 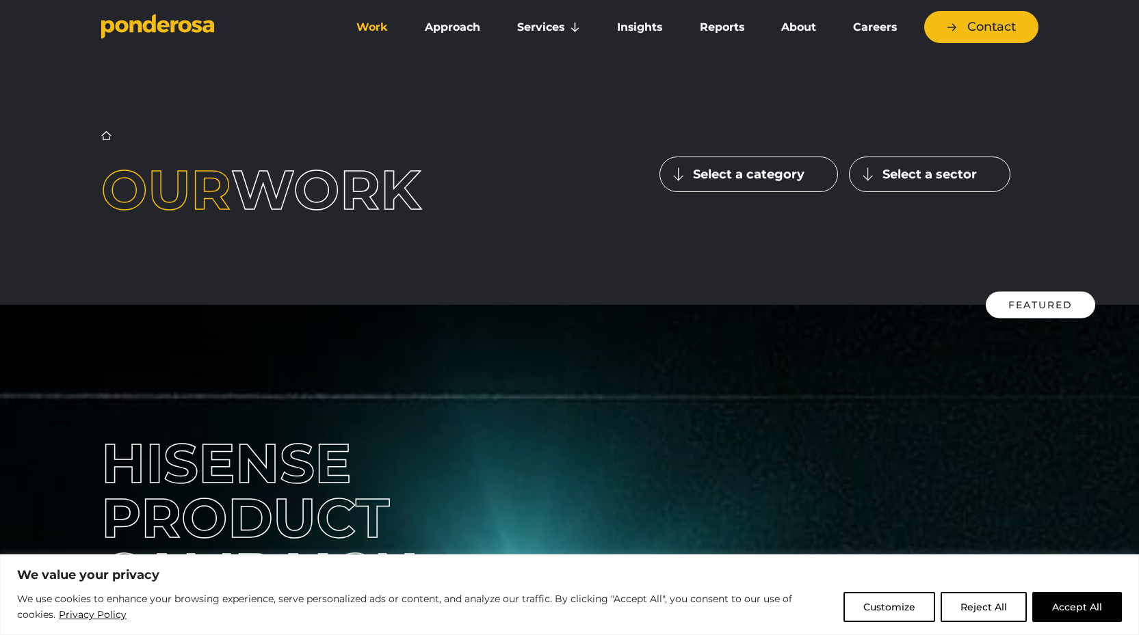 I want to click on a: Home, so click(x=106, y=135).